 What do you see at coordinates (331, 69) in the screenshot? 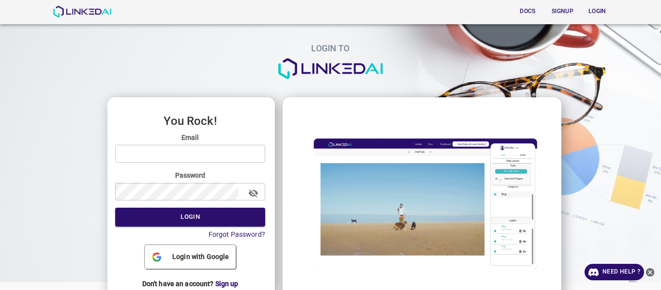
I see `img: logo.png` at bounding box center [331, 69].